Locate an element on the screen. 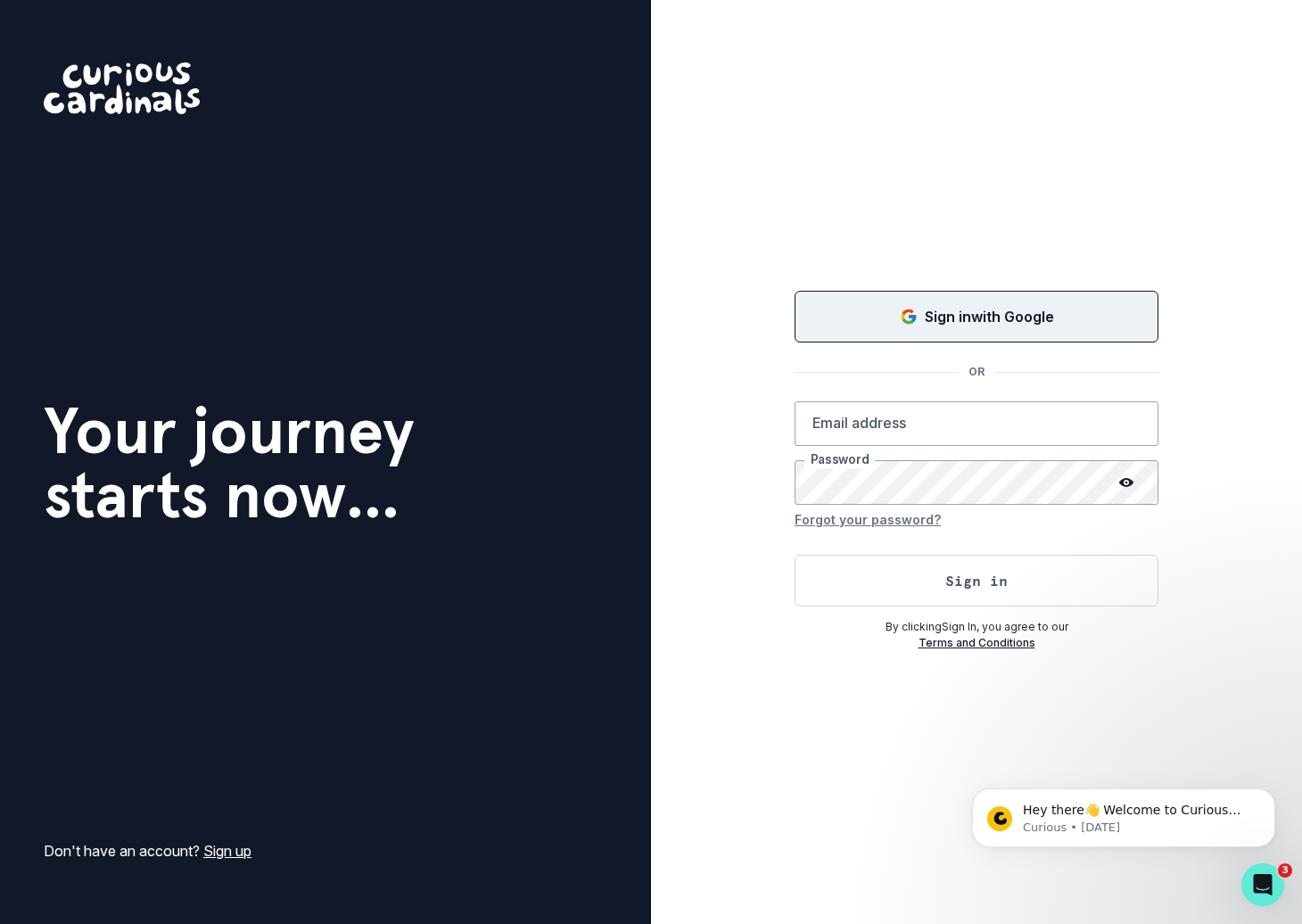 Image resolution: width=1302 pixels, height=924 pixels. p: Message from Curious, sent 31w ago is located at coordinates (193, 77).